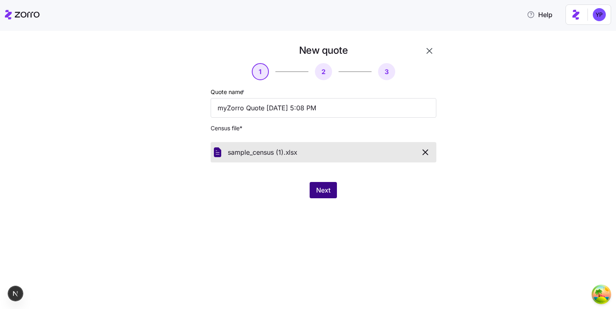  What do you see at coordinates (324, 108) in the screenshot?
I see `input: Quote name` at bounding box center [324, 108].